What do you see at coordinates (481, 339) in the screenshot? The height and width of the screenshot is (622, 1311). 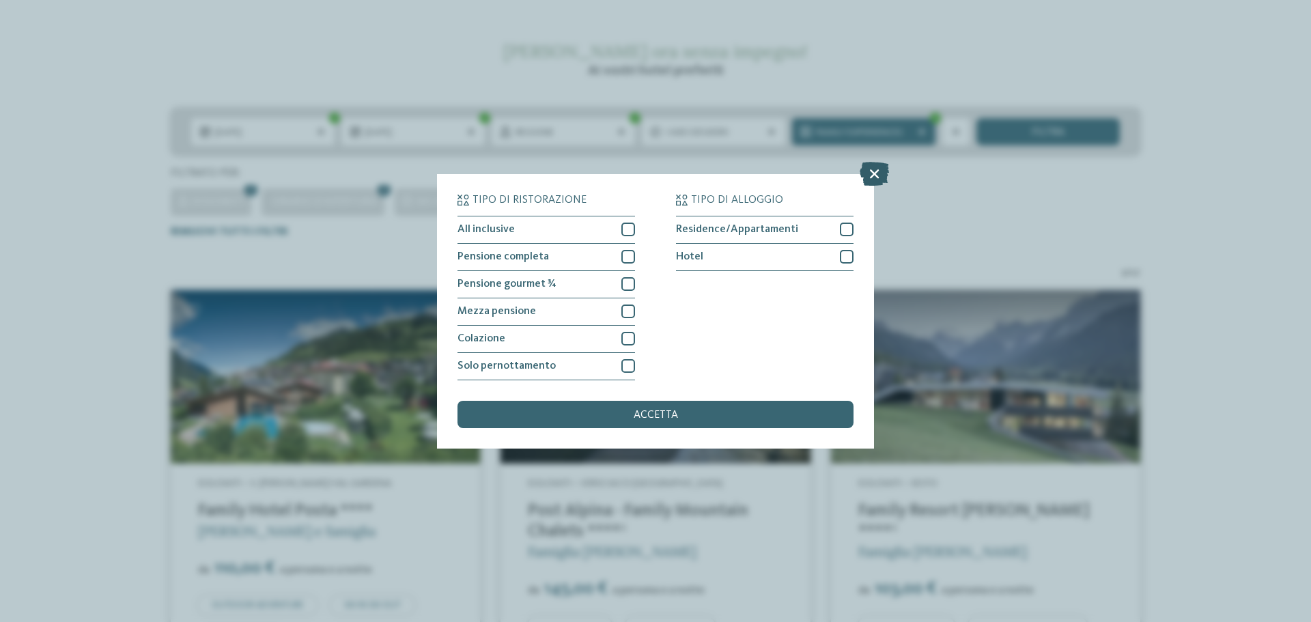 I see `span: Colazione` at bounding box center [481, 339].